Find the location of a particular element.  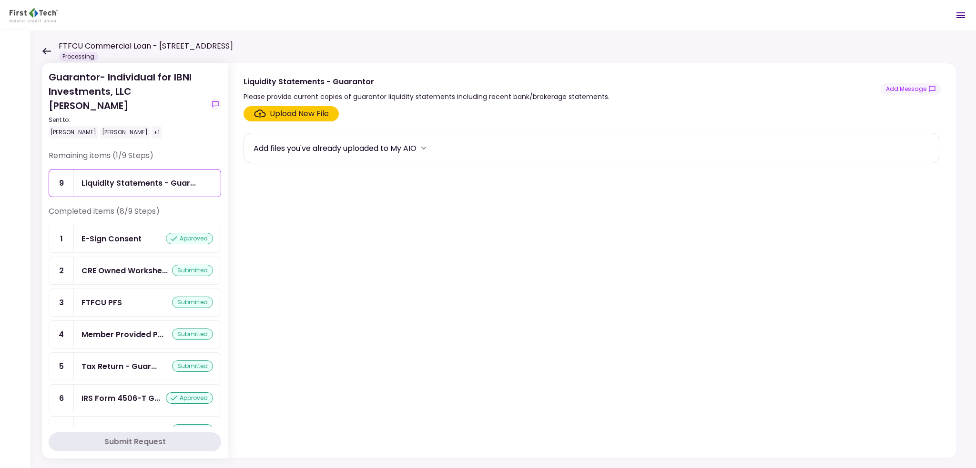

img: Partner icon is located at coordinates (33, 15).